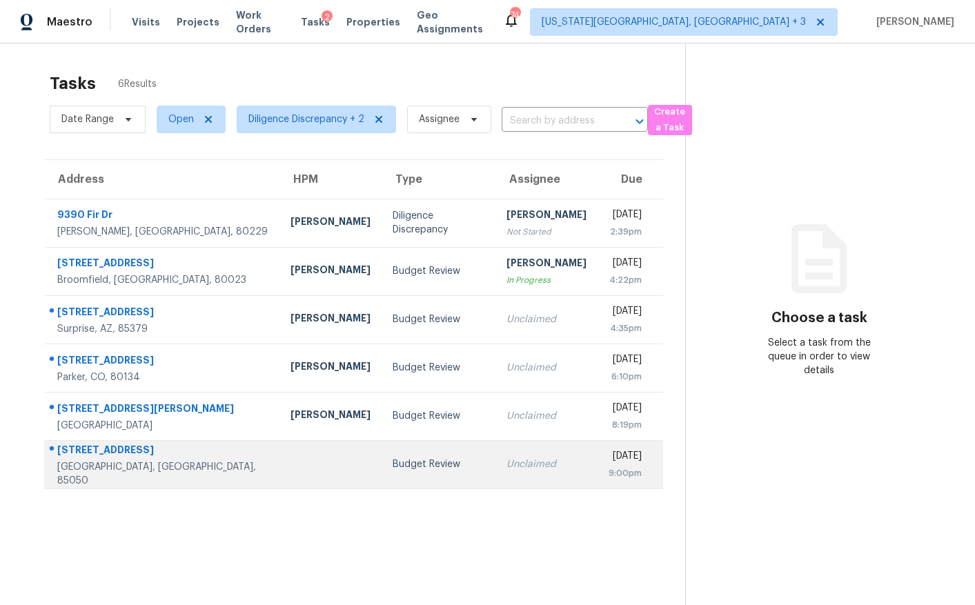 The width and height of the screenshot is (975, 605). I want to click on div: 4:35pm, so click(625, 328).